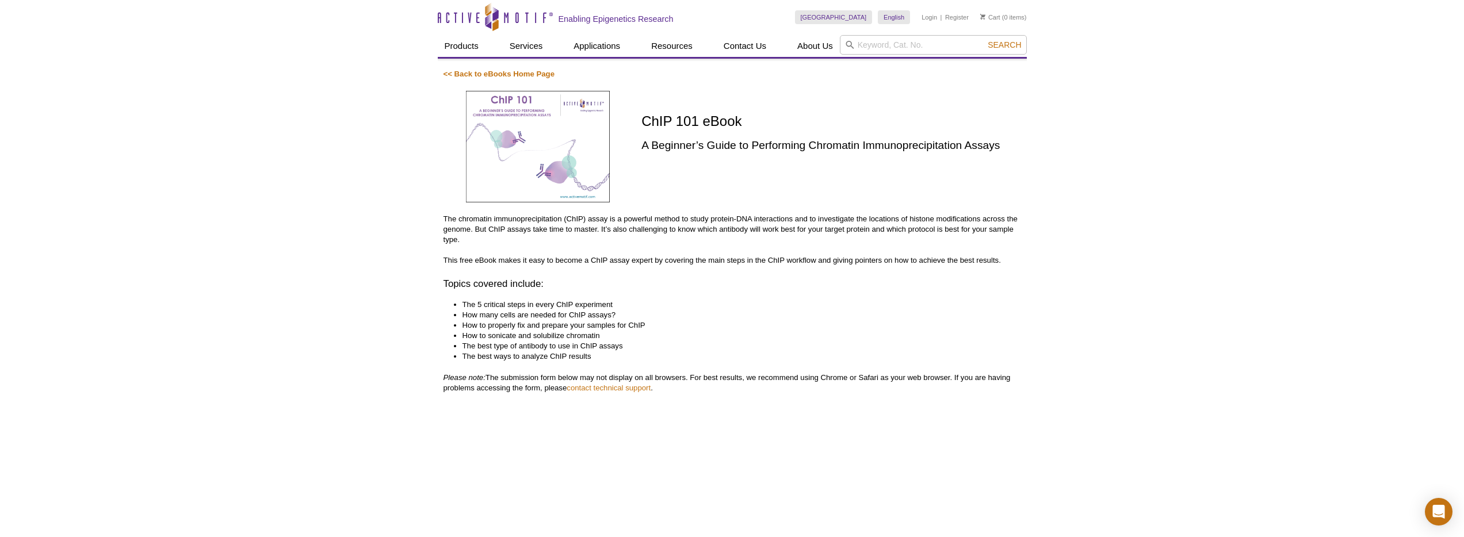 This screenshot has width=1464, height=537. Describe the element at coordinates (815, 46) in the screenshot. I see `a: About Us` at that location.